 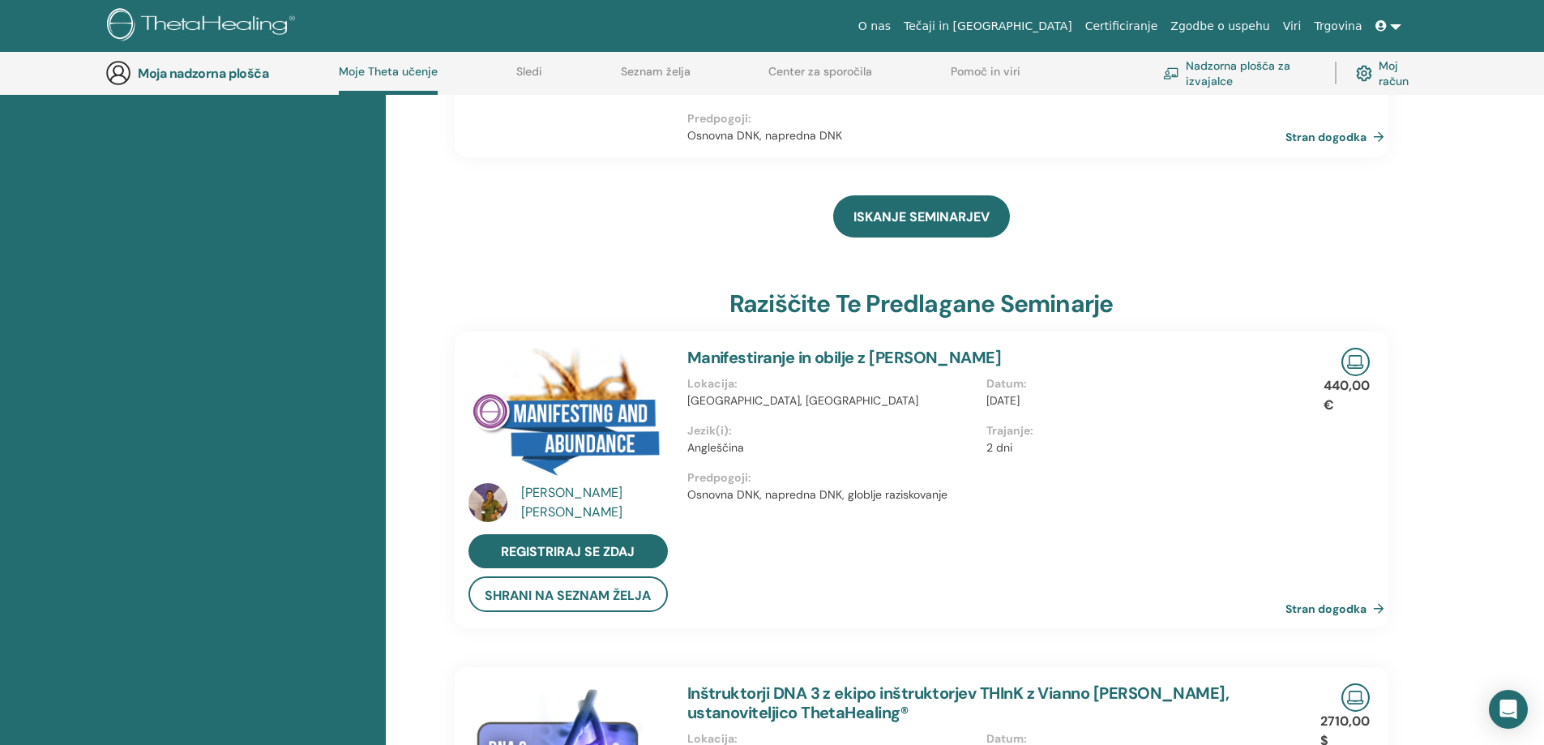 I want to click on a: Pomoč in viri, so click(x=986, y=78).